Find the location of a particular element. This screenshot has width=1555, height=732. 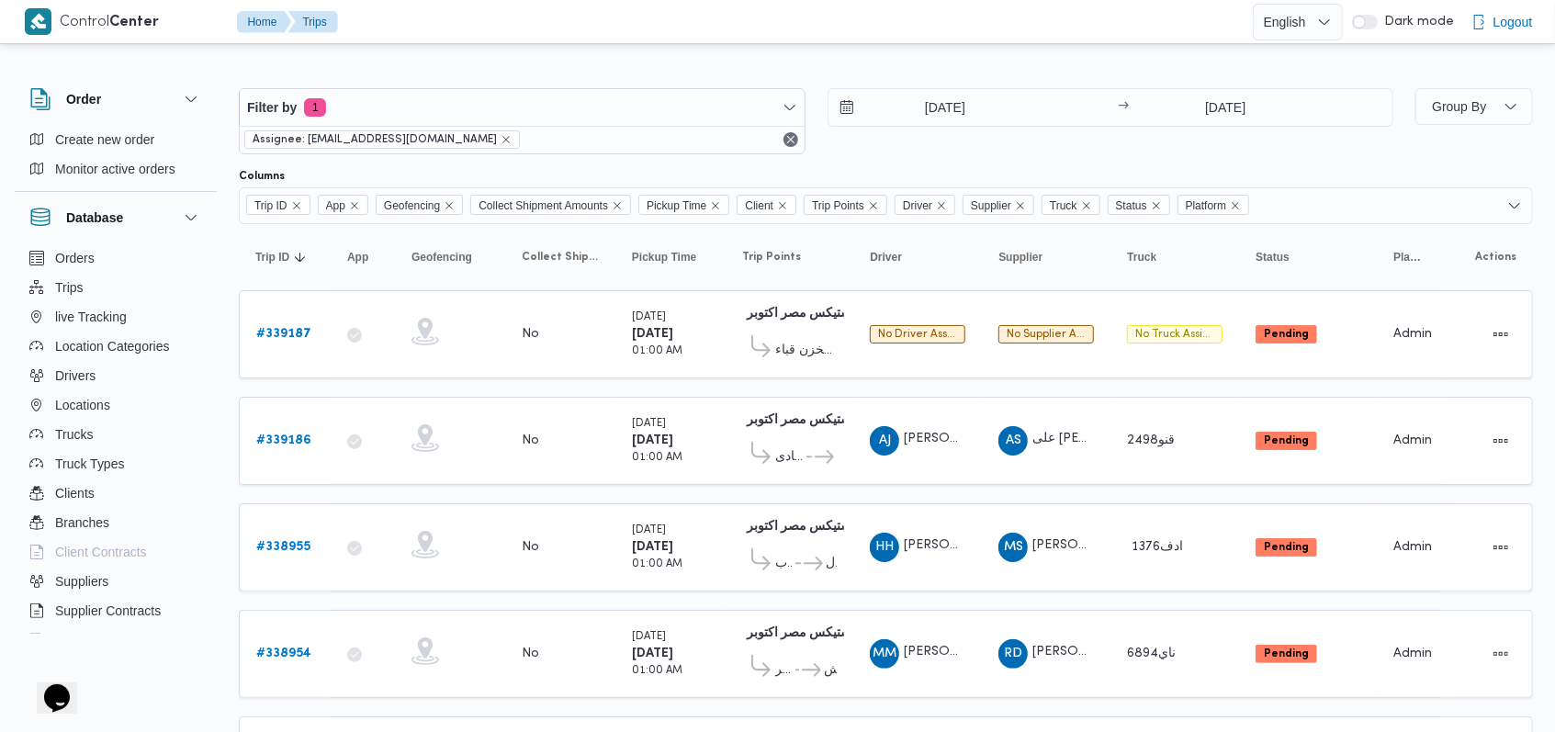

a: #338955 is located at coordinates (283, 548).